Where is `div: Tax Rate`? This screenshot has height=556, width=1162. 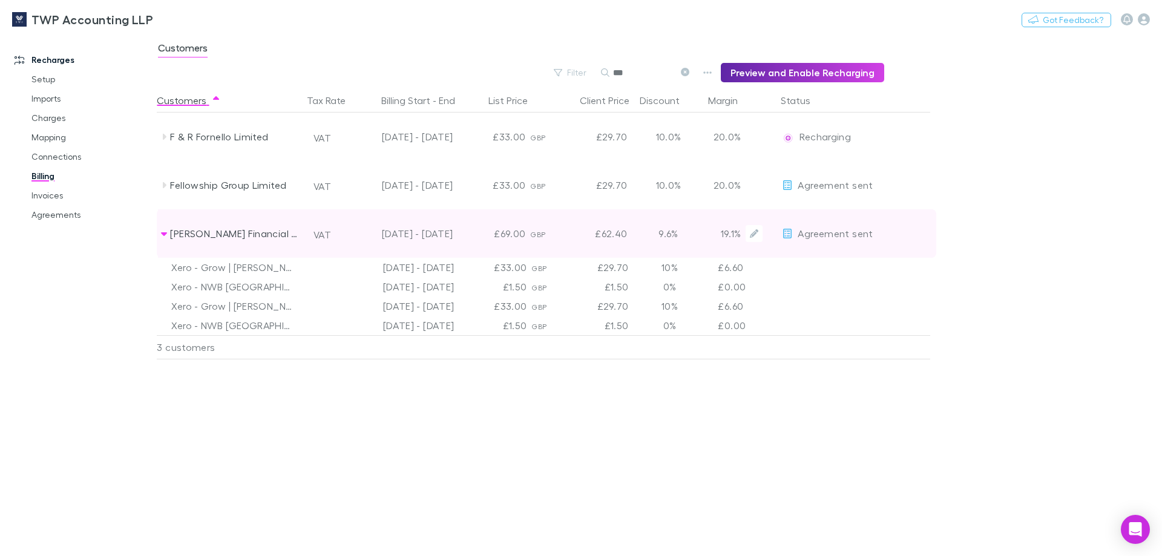 div: Tax Rate is located at coordinates (334, 101).